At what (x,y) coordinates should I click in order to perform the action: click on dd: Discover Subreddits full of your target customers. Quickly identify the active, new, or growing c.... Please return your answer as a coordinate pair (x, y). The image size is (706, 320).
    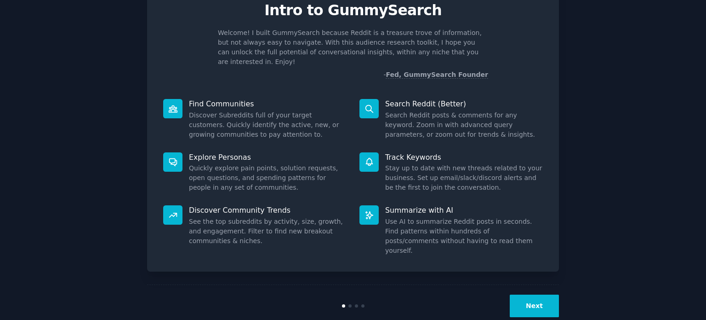
    Looking at the image, I should click on (268, 125).